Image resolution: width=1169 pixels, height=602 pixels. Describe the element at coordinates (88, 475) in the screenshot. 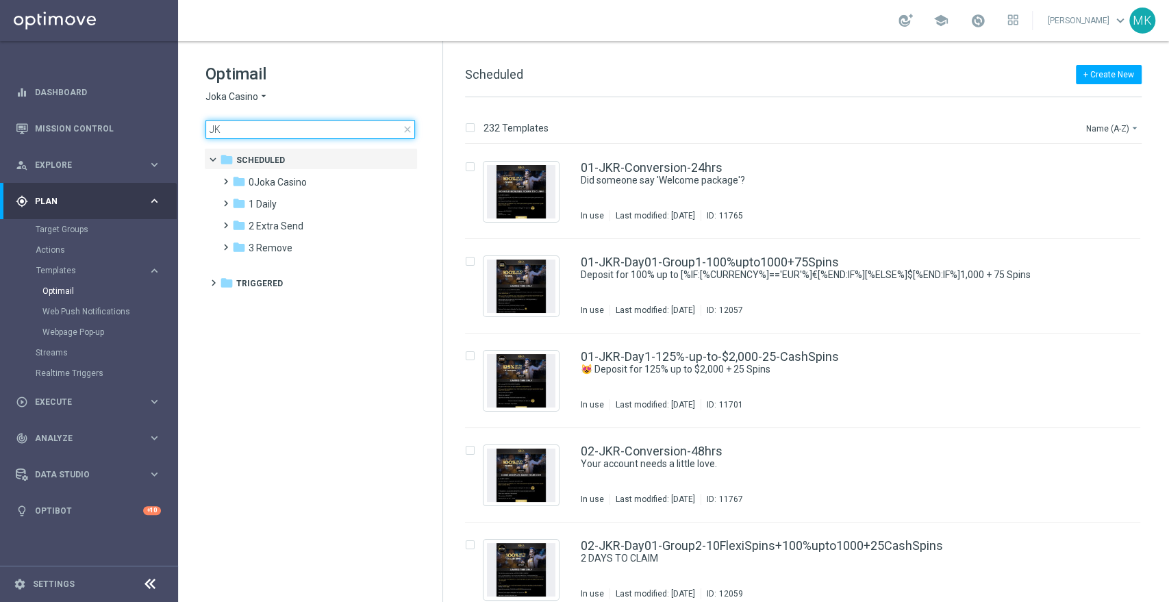

I see `div: Data Studio keyboard_arrow_right` at that location.